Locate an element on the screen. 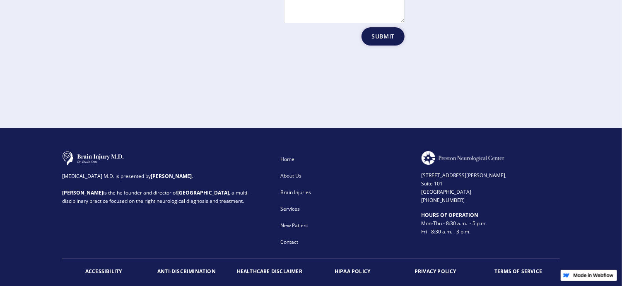 This screenshot has width=622, height=286. a: Contact is located at coordinates (345, 242).